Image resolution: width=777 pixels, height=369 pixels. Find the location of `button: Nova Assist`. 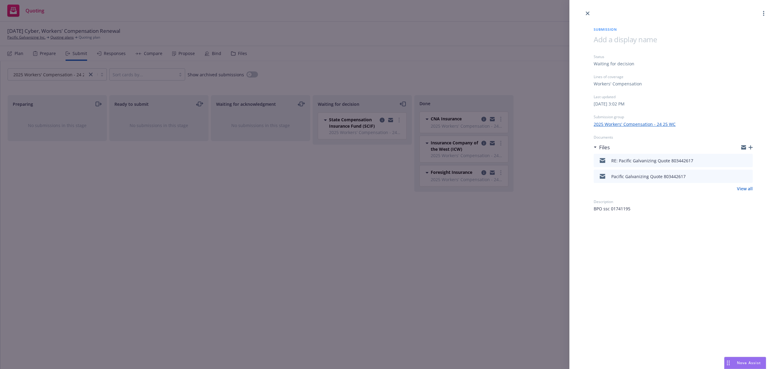

button: Nova Assist is located at coordinates (746, 363).